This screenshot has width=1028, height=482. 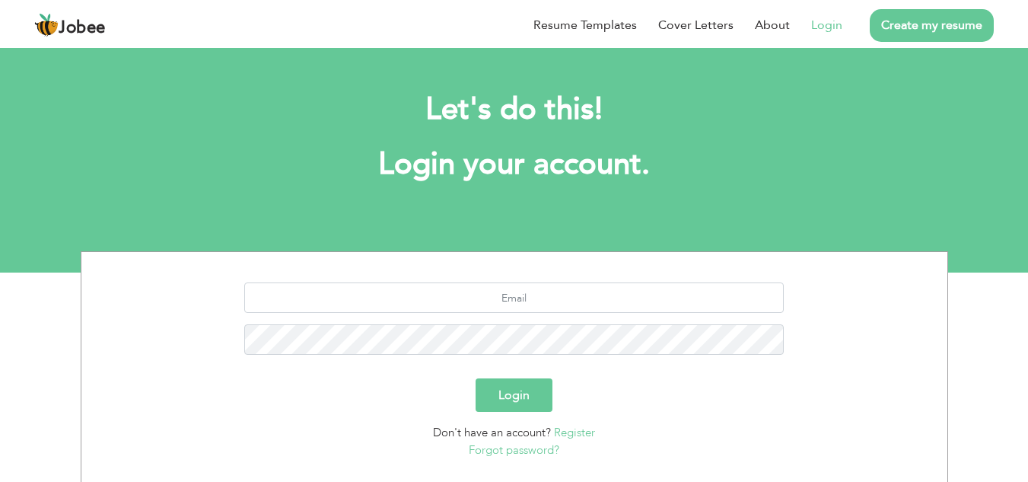 What do you see at coordinates (514, 298) in the screenshot?
I see `input: Email` at bounding box center [514, 298].